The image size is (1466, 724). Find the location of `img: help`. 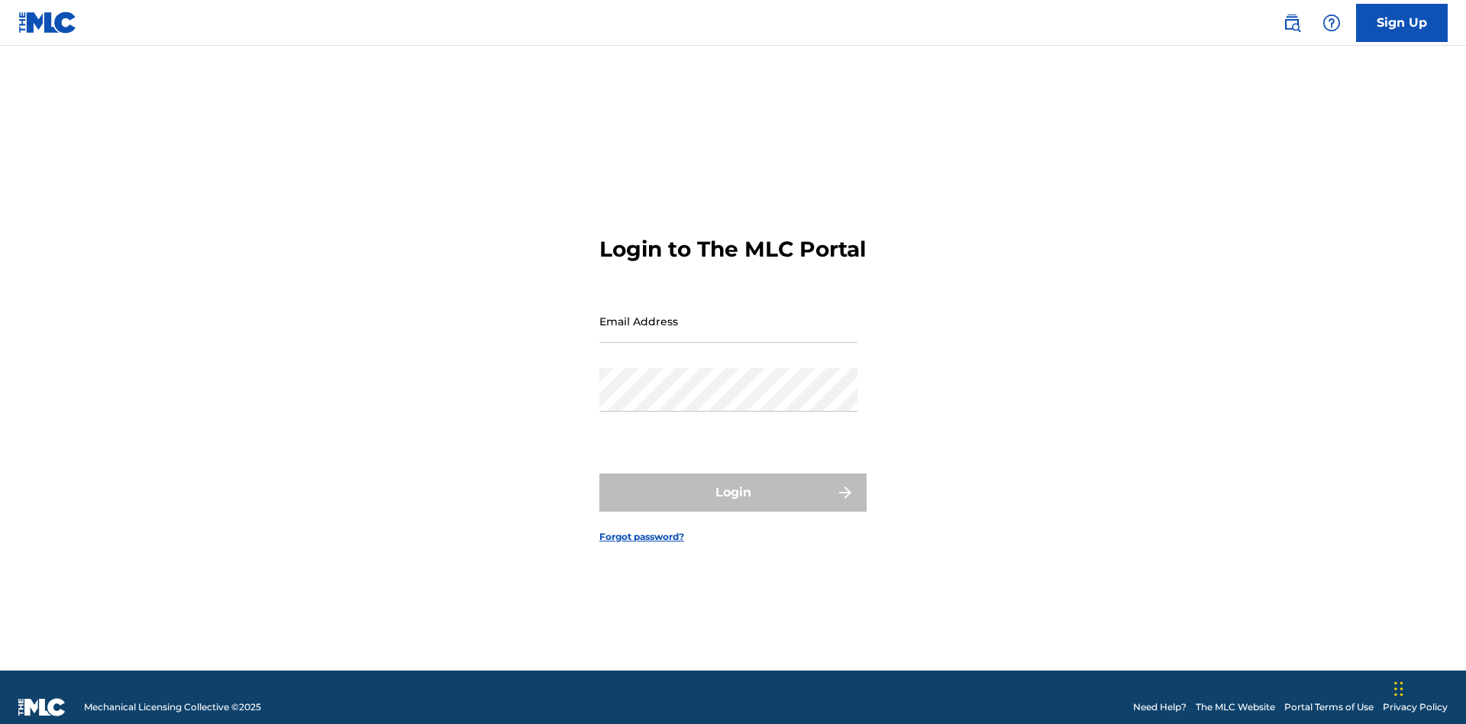

img: help is located at coordinates (1331, 23).